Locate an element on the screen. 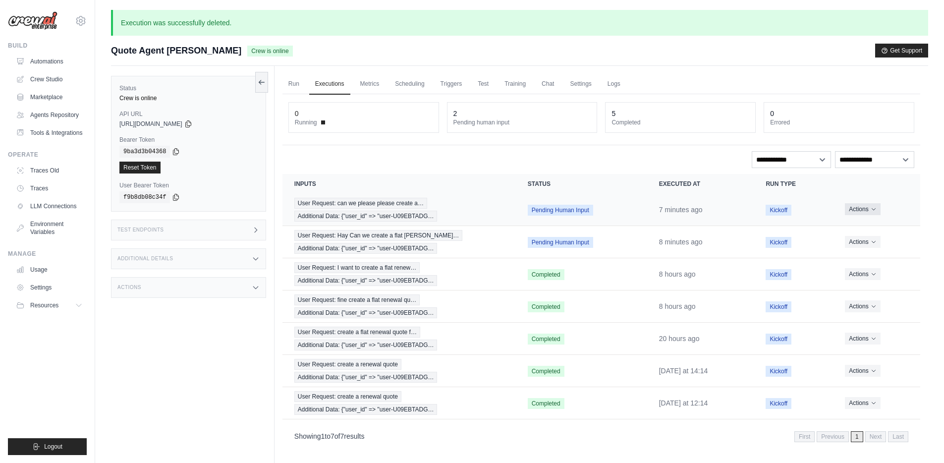  span: Crew is online is located at coordinates (270, 51).